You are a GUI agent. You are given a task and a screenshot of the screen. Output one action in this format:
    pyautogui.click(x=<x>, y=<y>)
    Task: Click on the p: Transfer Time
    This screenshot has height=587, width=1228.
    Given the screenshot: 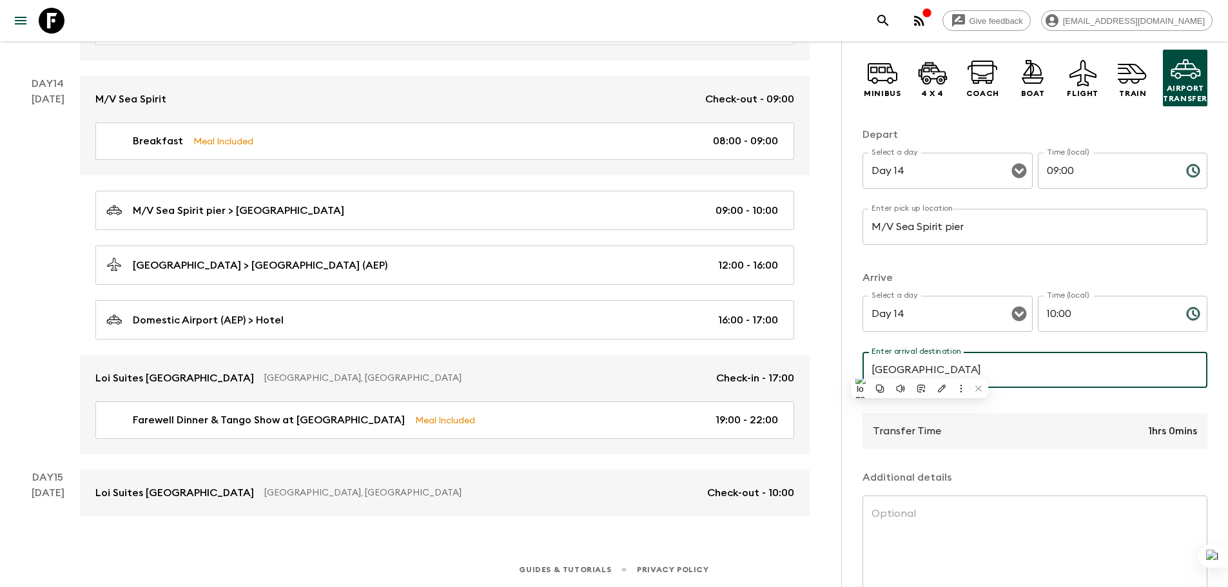 What is the action you would take?
    pyautogui.click(x=907, y=431)
    